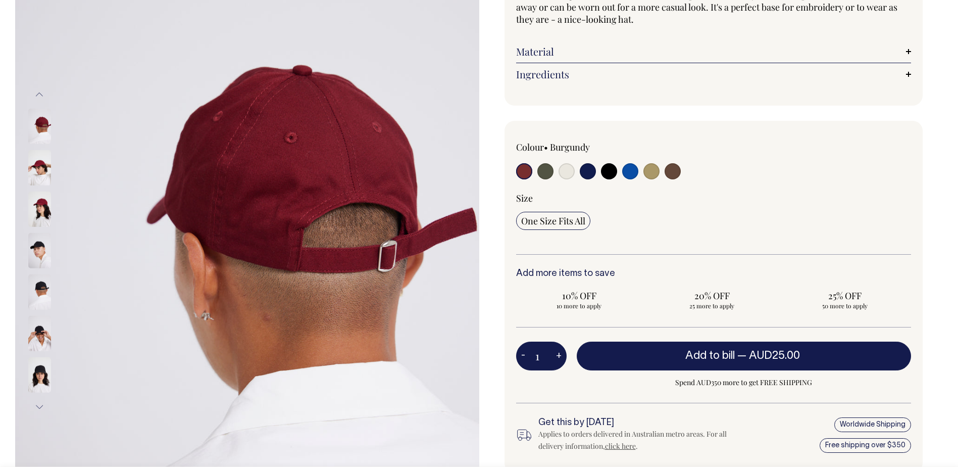  What do you see at coordinates (712, 300) in the screenshot?
I see `input: 20% OFF 25 more to apply` at bounding box center [712, 300].